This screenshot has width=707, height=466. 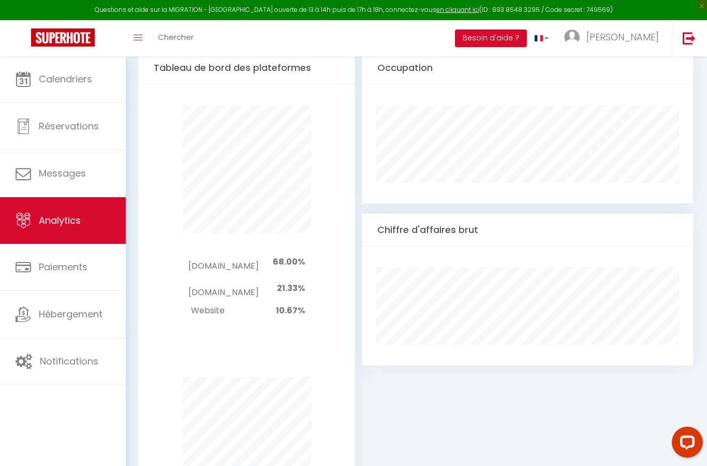 I want to click on span: Analytics, so click(x=60, y=220).